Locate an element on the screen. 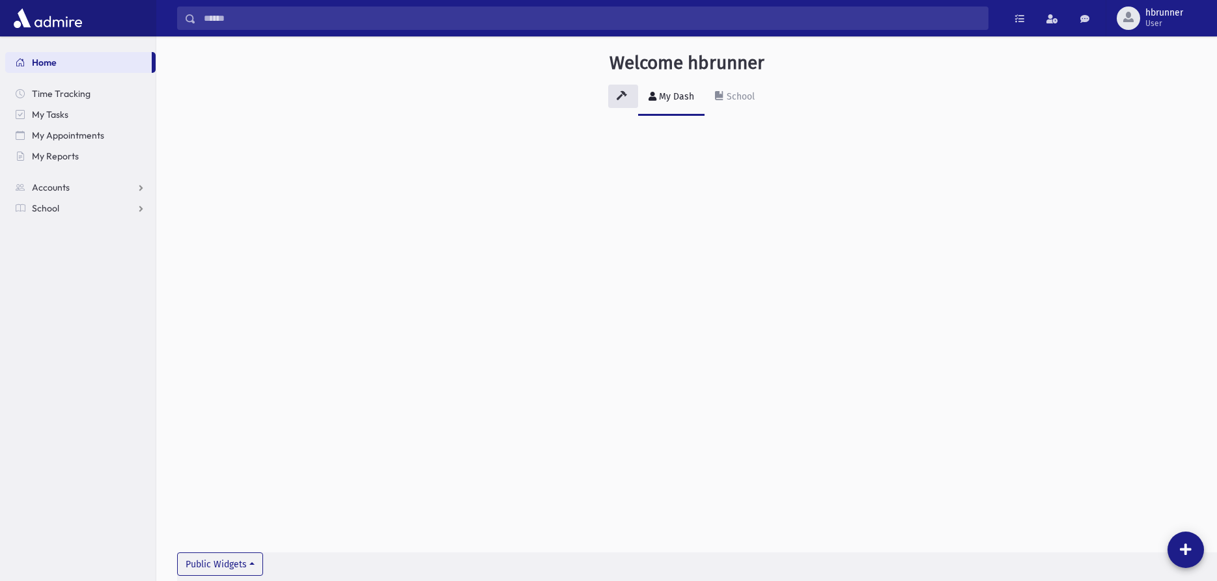 The width and height of the screenshot is (1217, 581). h3: Welcome hbrunner is located at coordinates (687, 63).